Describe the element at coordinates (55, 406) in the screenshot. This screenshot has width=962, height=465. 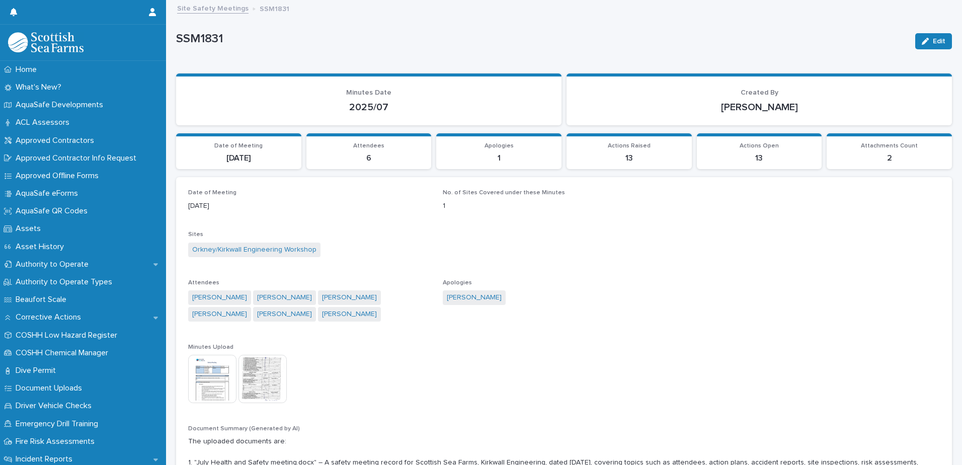
I see `p: Driver Vehicle Checks` at that location.